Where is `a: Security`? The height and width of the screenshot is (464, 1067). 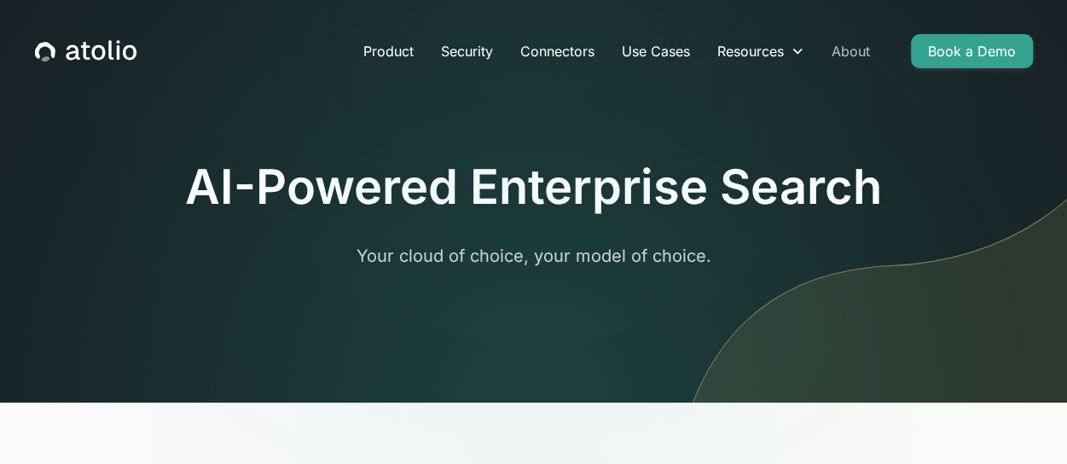 a: Security is located at coordinates (467, 51).